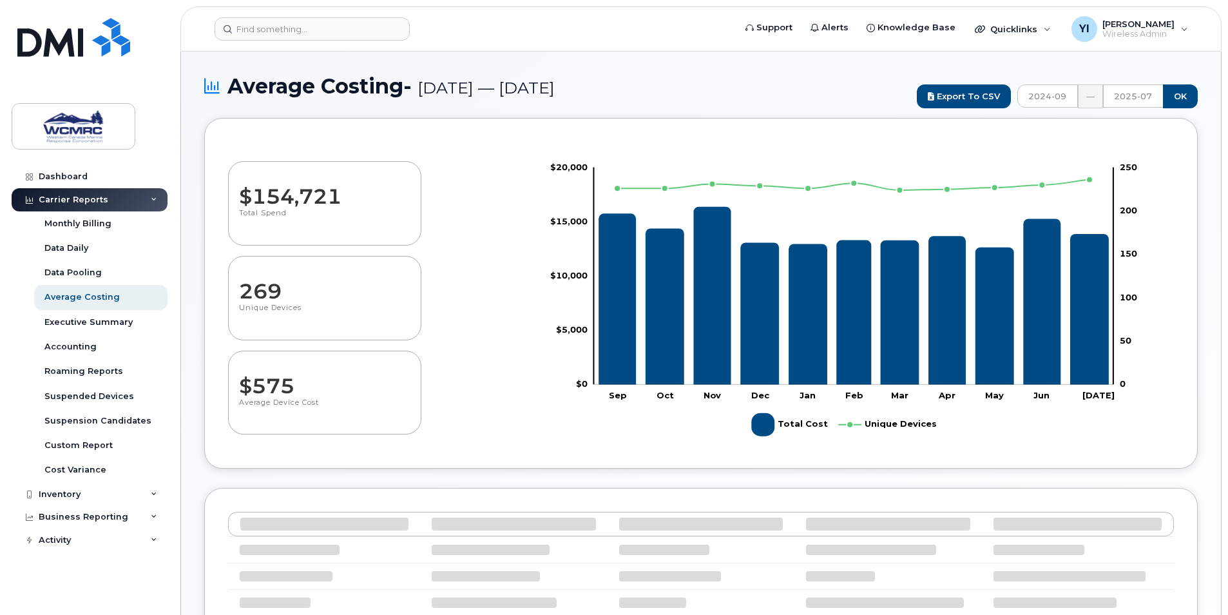 The height and width of the screenshot is (615, 1228). Describe the element at coordinates (1042, 396) in the screenshot. I see `tspan: Jun` at that location.